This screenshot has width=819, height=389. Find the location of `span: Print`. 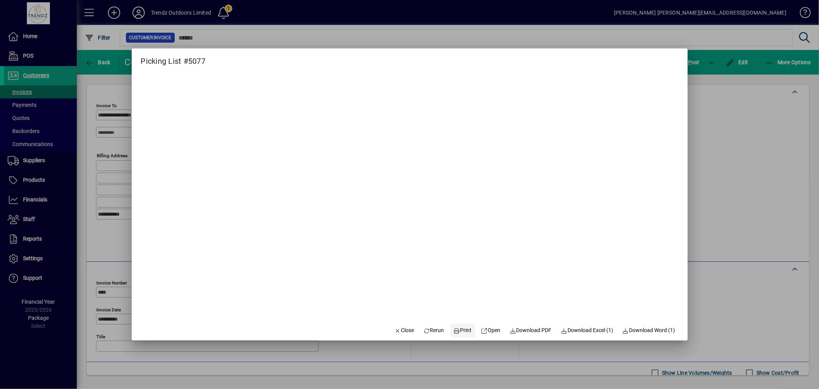

span: Print is located at coordinates (463, 330).